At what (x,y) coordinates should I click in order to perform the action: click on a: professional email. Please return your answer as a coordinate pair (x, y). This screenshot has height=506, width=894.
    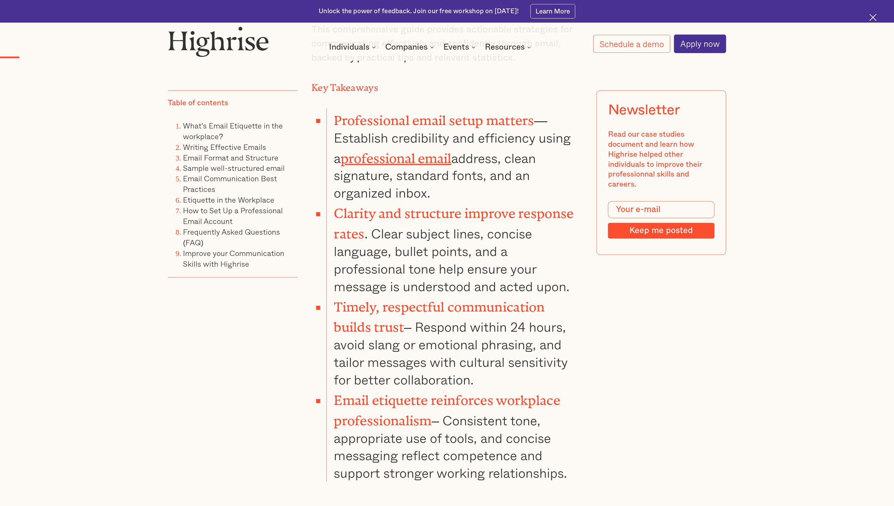
    Looking at the image, I should click on (396, 155).